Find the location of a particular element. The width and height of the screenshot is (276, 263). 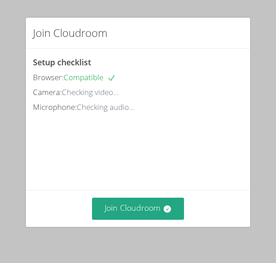

span: Checking video... is located at coordinates (90, 92).